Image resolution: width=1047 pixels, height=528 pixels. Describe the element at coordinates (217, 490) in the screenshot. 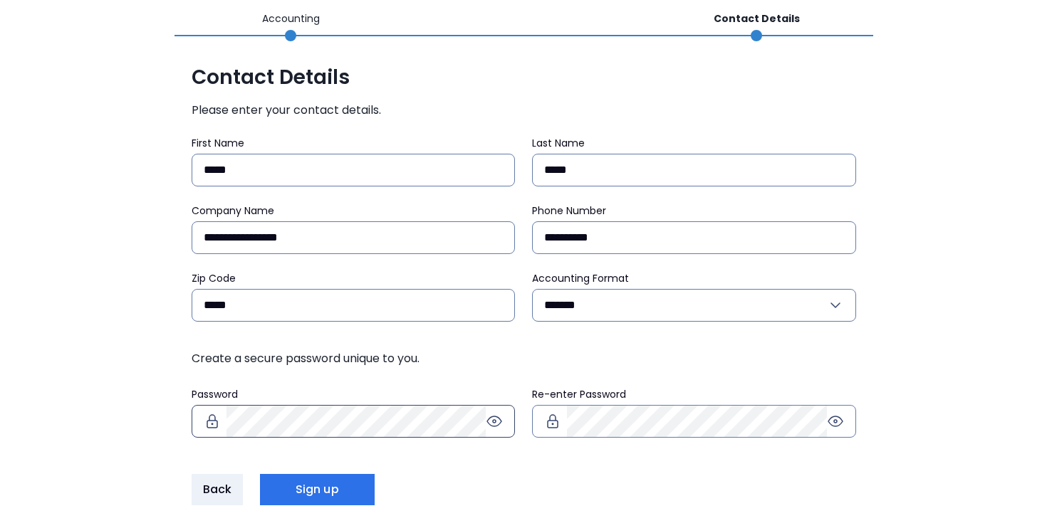

I see `span: Back` at that location.